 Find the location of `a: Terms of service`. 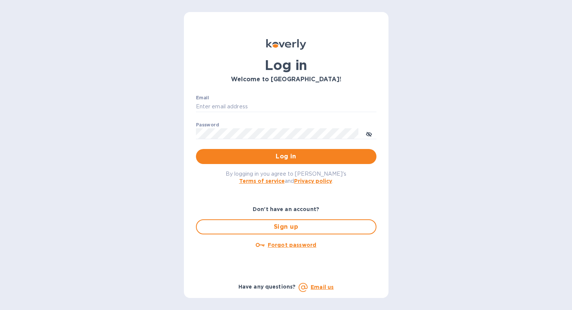

a: Terms of service is located at coordinates (262, 181).